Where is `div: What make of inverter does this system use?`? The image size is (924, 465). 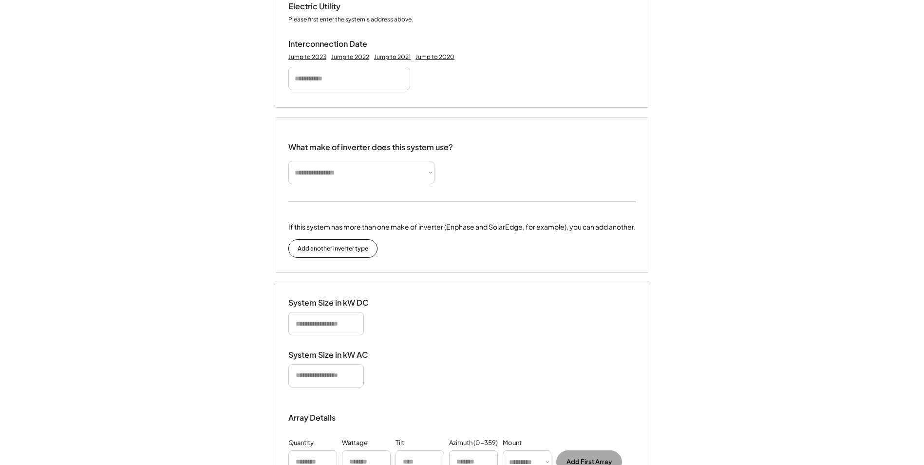 div: What make of inverter does this system use? is located at coordinates (371, 143).